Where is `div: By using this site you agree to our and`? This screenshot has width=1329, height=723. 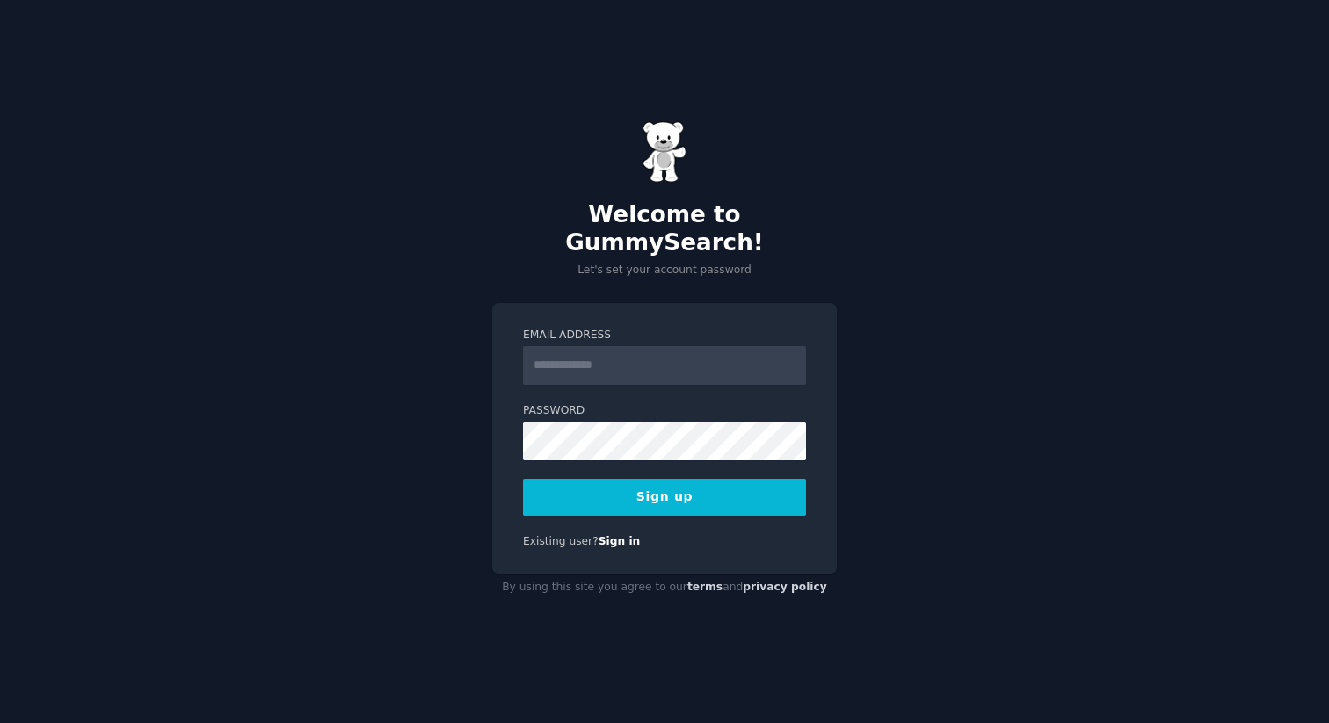
div: By using this site you agree to our and is located at coordinates (665, 588).